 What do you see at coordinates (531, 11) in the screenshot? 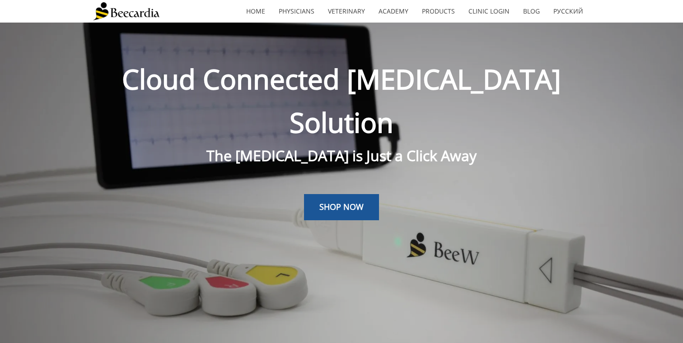
I see `a: Blog` at bounding box center [531, 11].